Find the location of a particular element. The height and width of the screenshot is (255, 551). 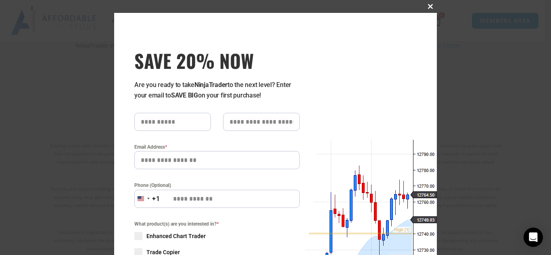

span: Enhanced Chart Trader is located at coordinates (176, 236).